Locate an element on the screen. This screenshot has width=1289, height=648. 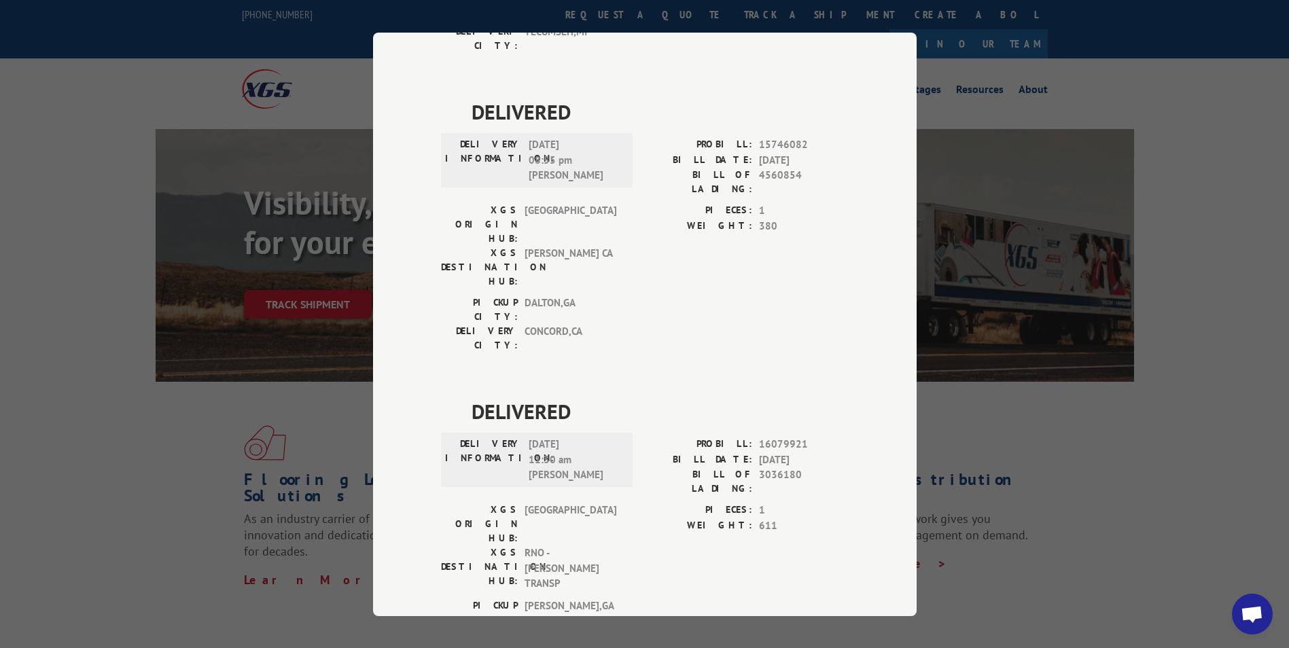
span: 611 is located at coordinates (804, 525).